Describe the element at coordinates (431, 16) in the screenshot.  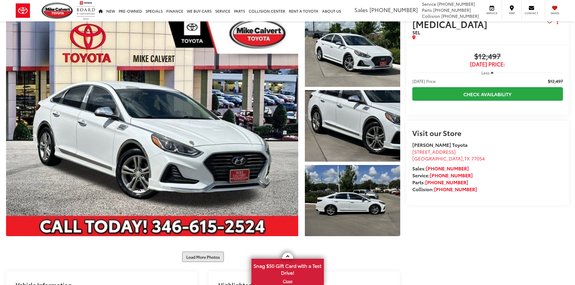
I see `span: Collision` at that location.